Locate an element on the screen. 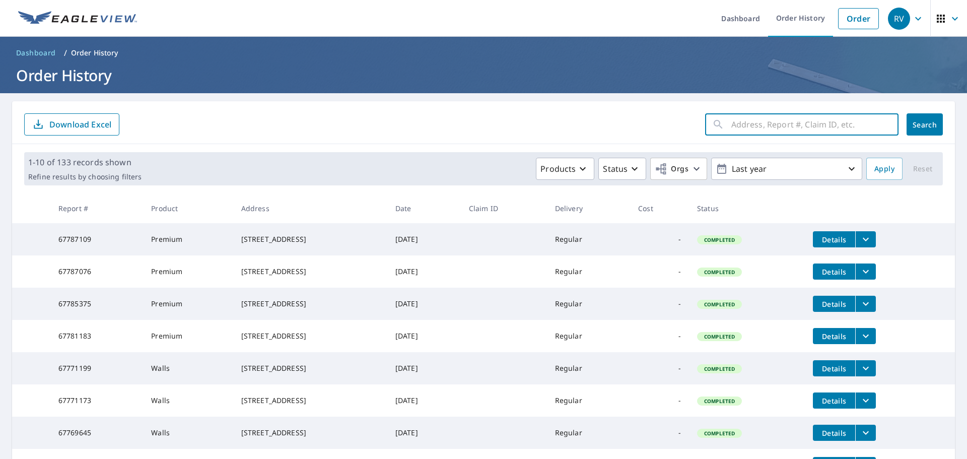 This screenshot has width=967, height=459. button: Products is located at coordinates (565, 169).